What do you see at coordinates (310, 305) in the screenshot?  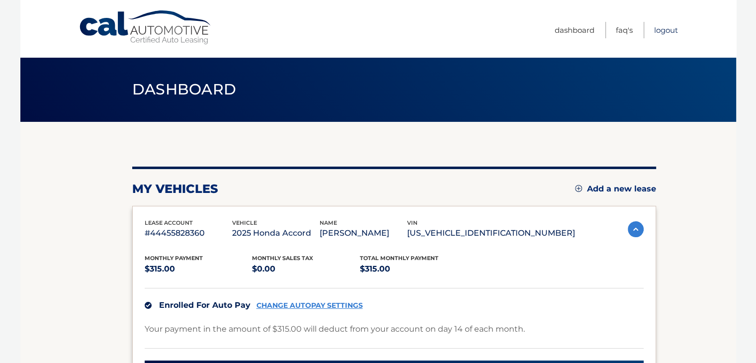 I see `a: CHANGE AUTOPAY SETTINGS` at bounding box center [310, 305].